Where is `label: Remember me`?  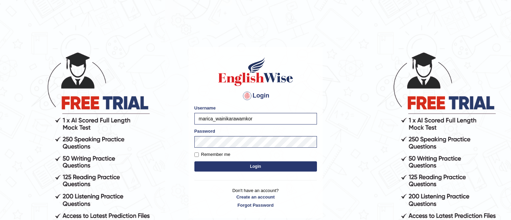
label: Remember me is located at coordinates (212, 154).